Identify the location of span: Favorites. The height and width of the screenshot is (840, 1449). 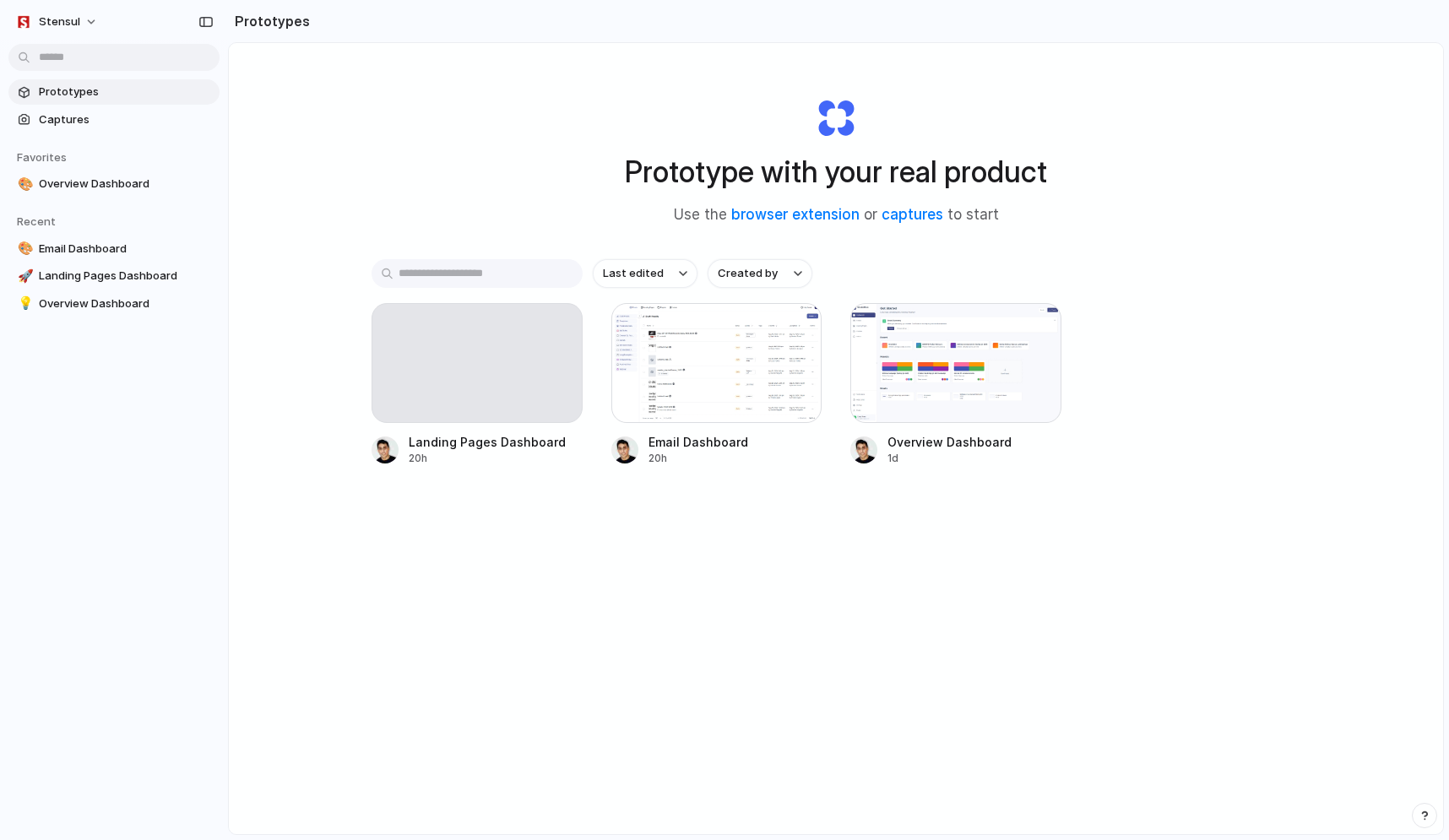
(42, 157).